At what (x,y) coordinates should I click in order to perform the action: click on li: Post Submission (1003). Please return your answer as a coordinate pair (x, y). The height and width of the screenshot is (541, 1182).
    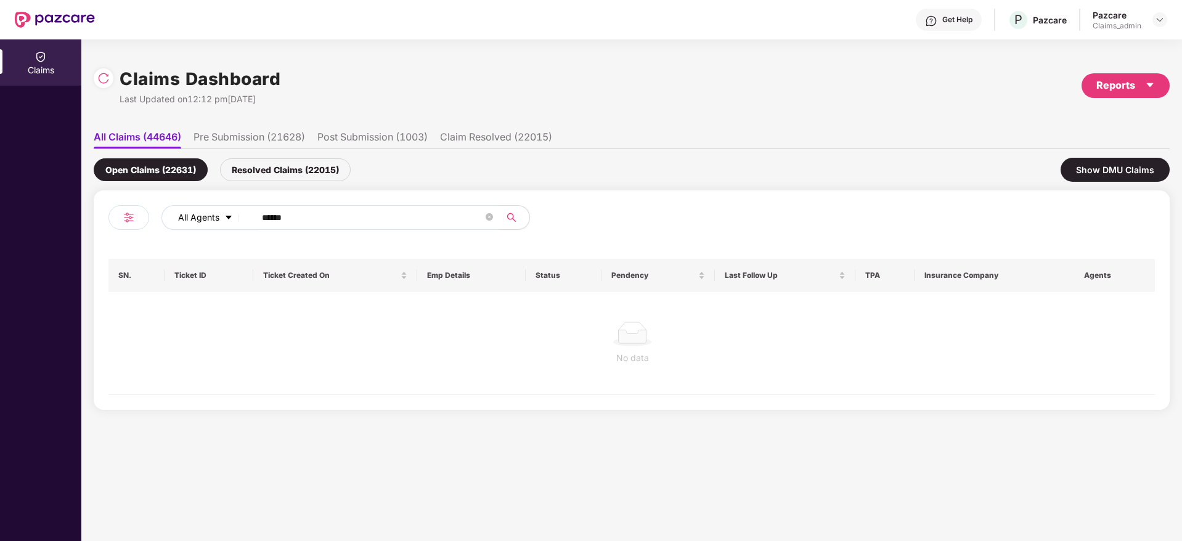
    Looking at the image, I should click on (372, 139).